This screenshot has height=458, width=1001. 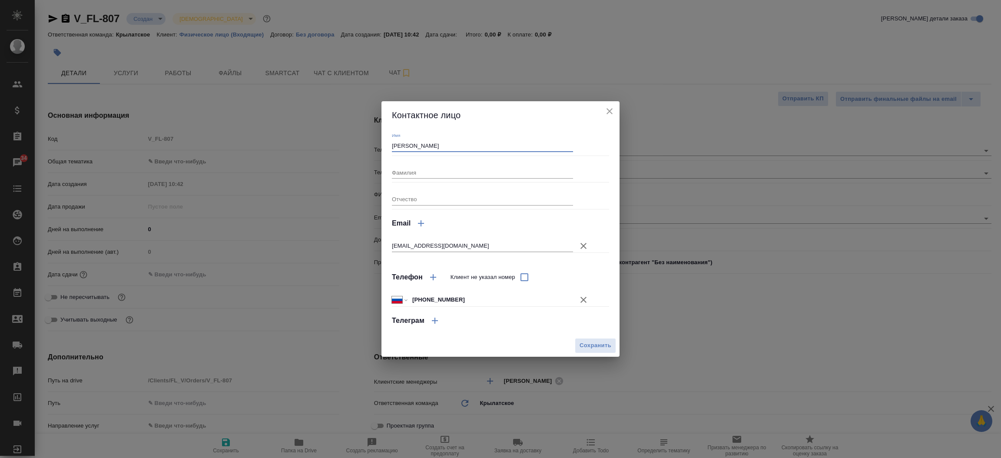 What do you see at coordinates (483, 277) in the screenshot?
I see `span: Клиент не указал номер` at bounding box center [483, 277].